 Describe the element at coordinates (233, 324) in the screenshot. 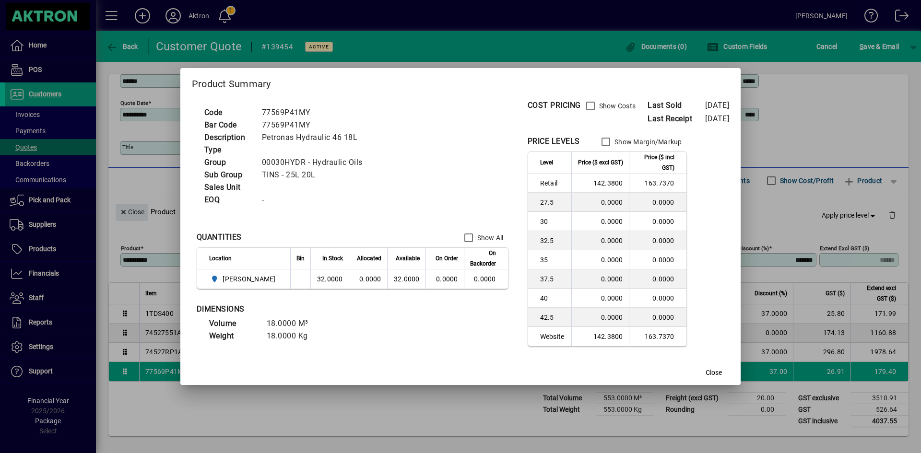

I see `td: Volume` at that location.